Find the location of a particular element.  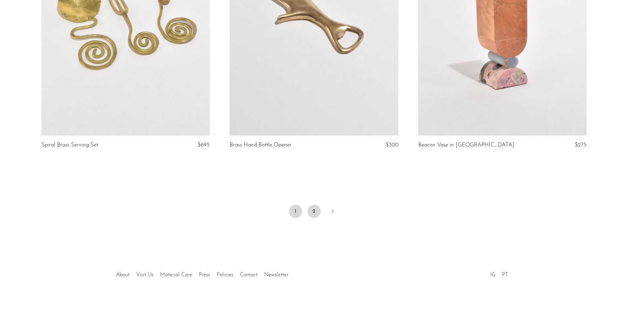

a: PT is located at coordinates (505, 275).